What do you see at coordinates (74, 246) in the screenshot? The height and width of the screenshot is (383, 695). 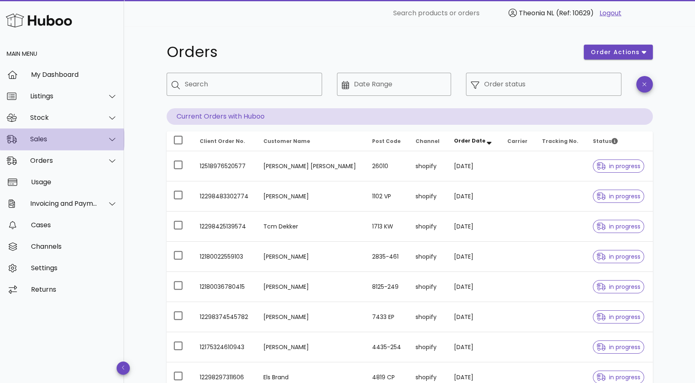 I see `div: Channels` at bounding box center [74, 246].